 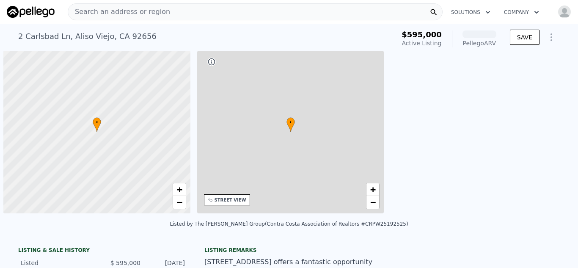 What do you see at coordinates (471, 12) in the screenshot?
I see `button: Solutions` at bounding box center [471, 12].